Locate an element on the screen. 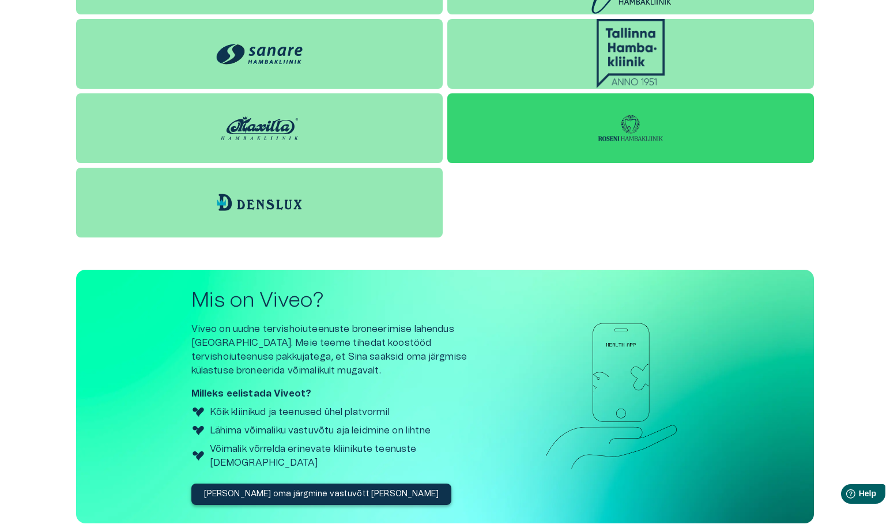 Image resolution: width=890 pixels, height=532 pixels. p: Milleks eelistada Viveot? is located at coordinates (344, 394).